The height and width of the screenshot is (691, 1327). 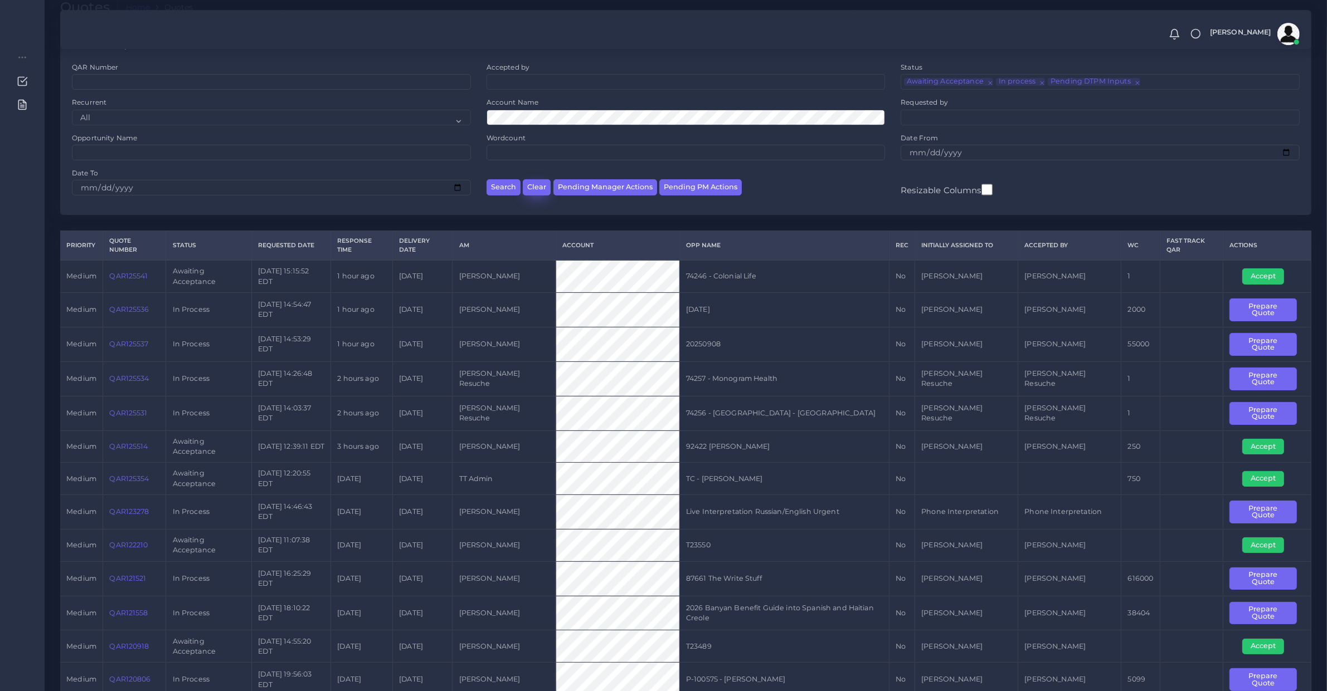 I want to click on td: 3 hours ago, so click(x=362, y=447).